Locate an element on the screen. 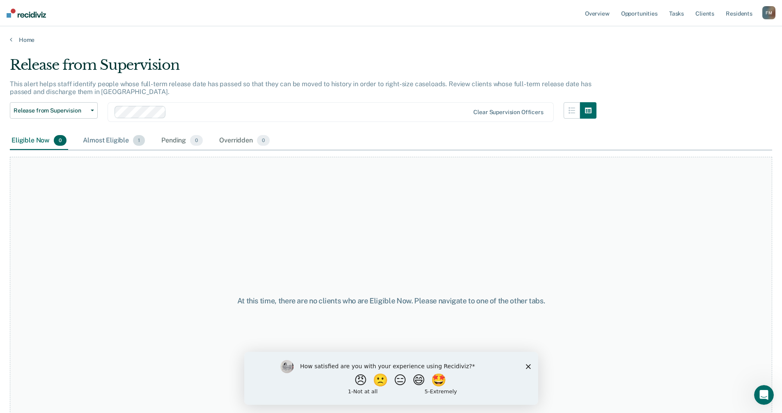 The height and width of the screenshot is (413, 782). div: How satisfied are you with your experience using Recidiviz? is located at coordinates (151, 14).